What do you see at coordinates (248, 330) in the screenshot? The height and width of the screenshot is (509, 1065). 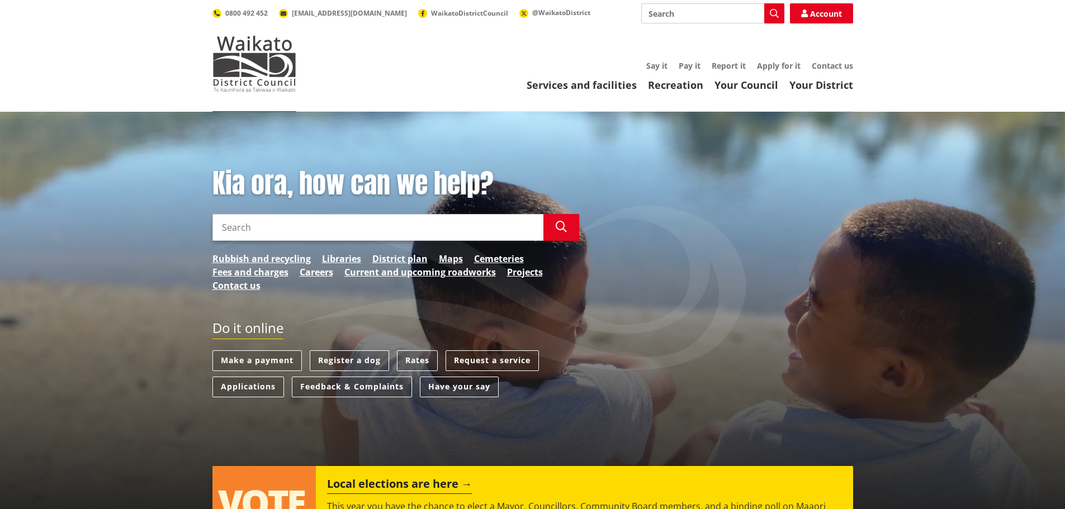 I see `h2: Do it online` at bounding box center [248, 330].